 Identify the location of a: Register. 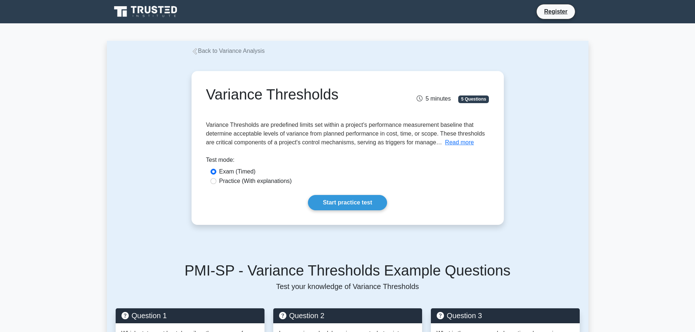
(556, 11).